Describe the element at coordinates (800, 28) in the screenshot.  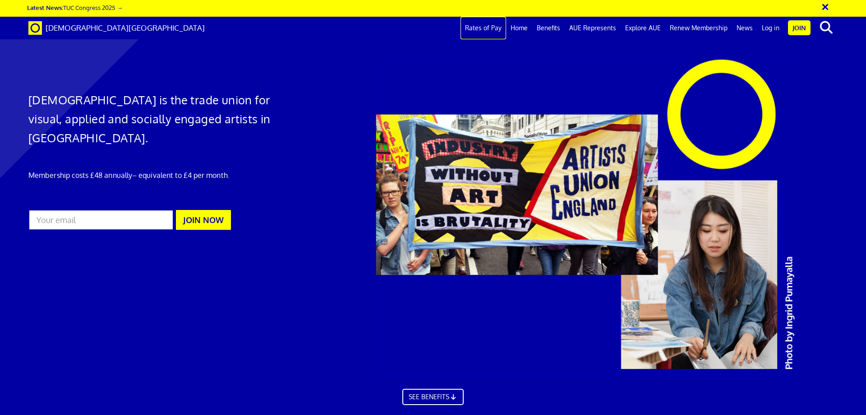
I see `a: Join` at that location.